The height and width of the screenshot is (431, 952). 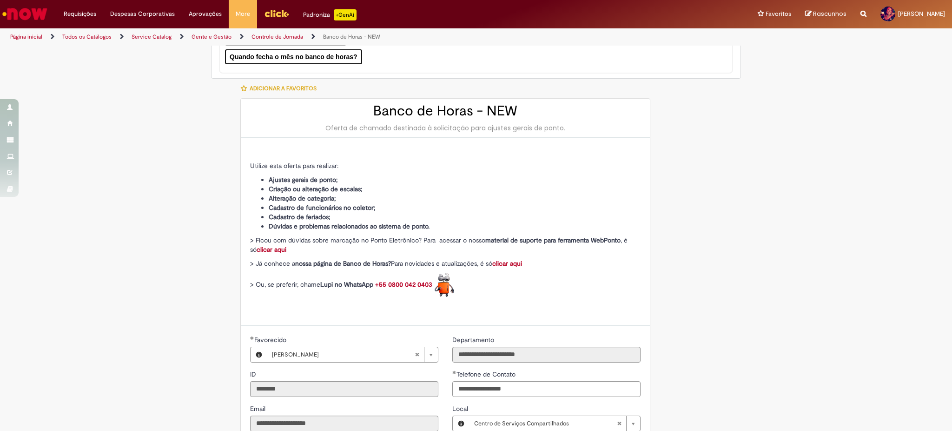 I want to click on label: Somente leitura - Departamento, so click(x=474, y=339).